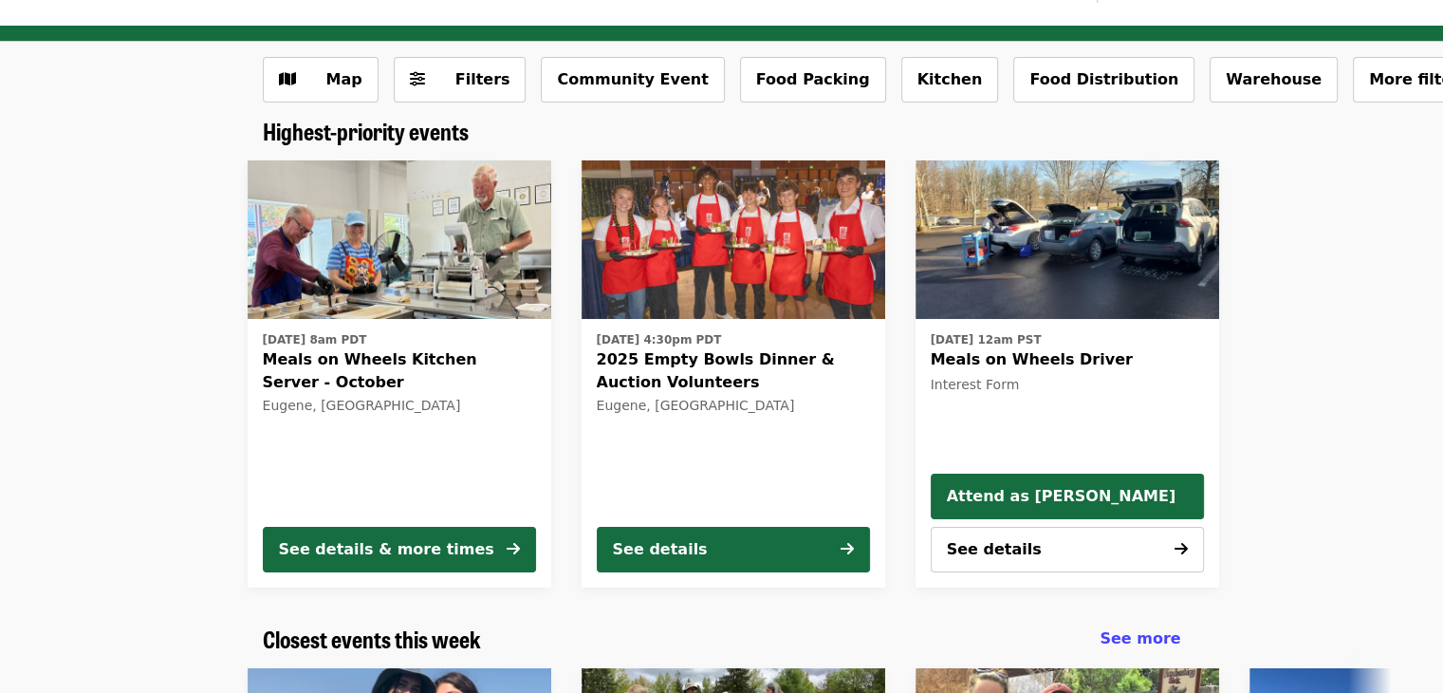  I want to click on div: See details & more times, so click(386, 549).